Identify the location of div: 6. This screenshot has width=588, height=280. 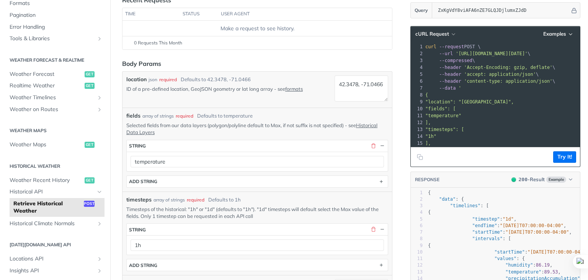
(417, 81).